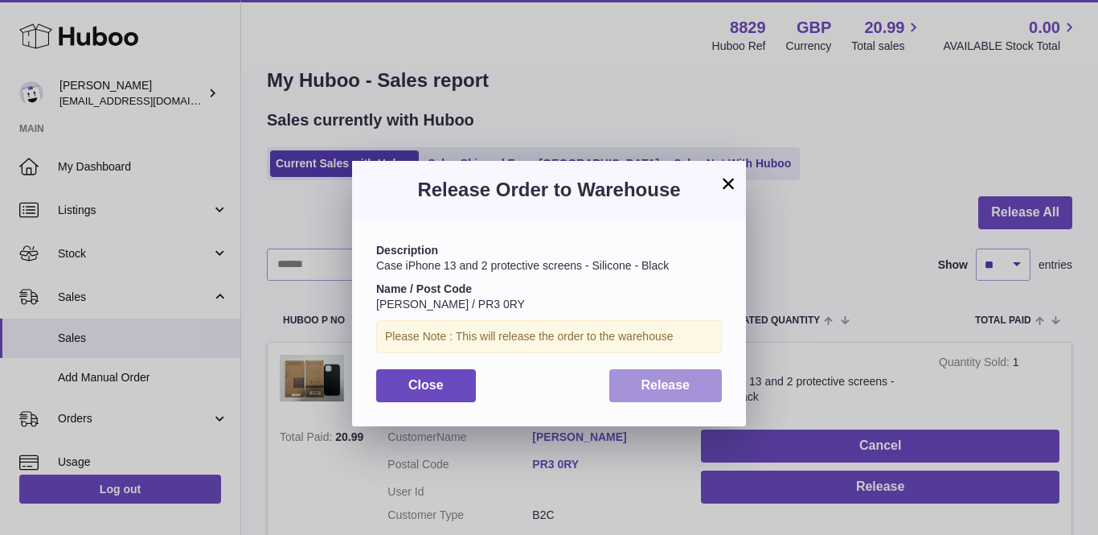 The height and width of the screenshot is (535, 1098). What do you see at coordinates (666, 384) in the screenshot?
I see `span: Release` at bounding box center [666, 384].